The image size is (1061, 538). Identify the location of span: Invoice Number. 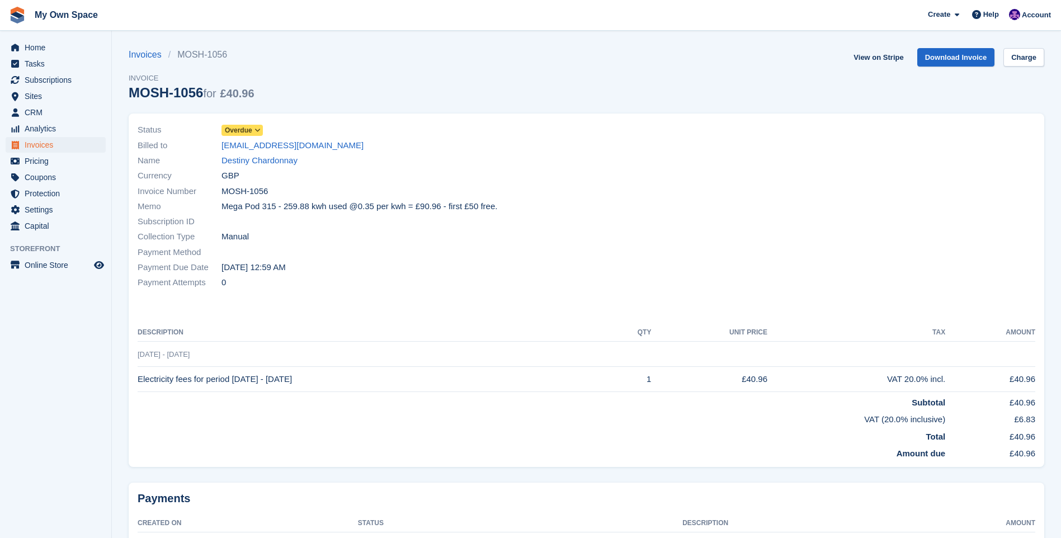
(180, 191).